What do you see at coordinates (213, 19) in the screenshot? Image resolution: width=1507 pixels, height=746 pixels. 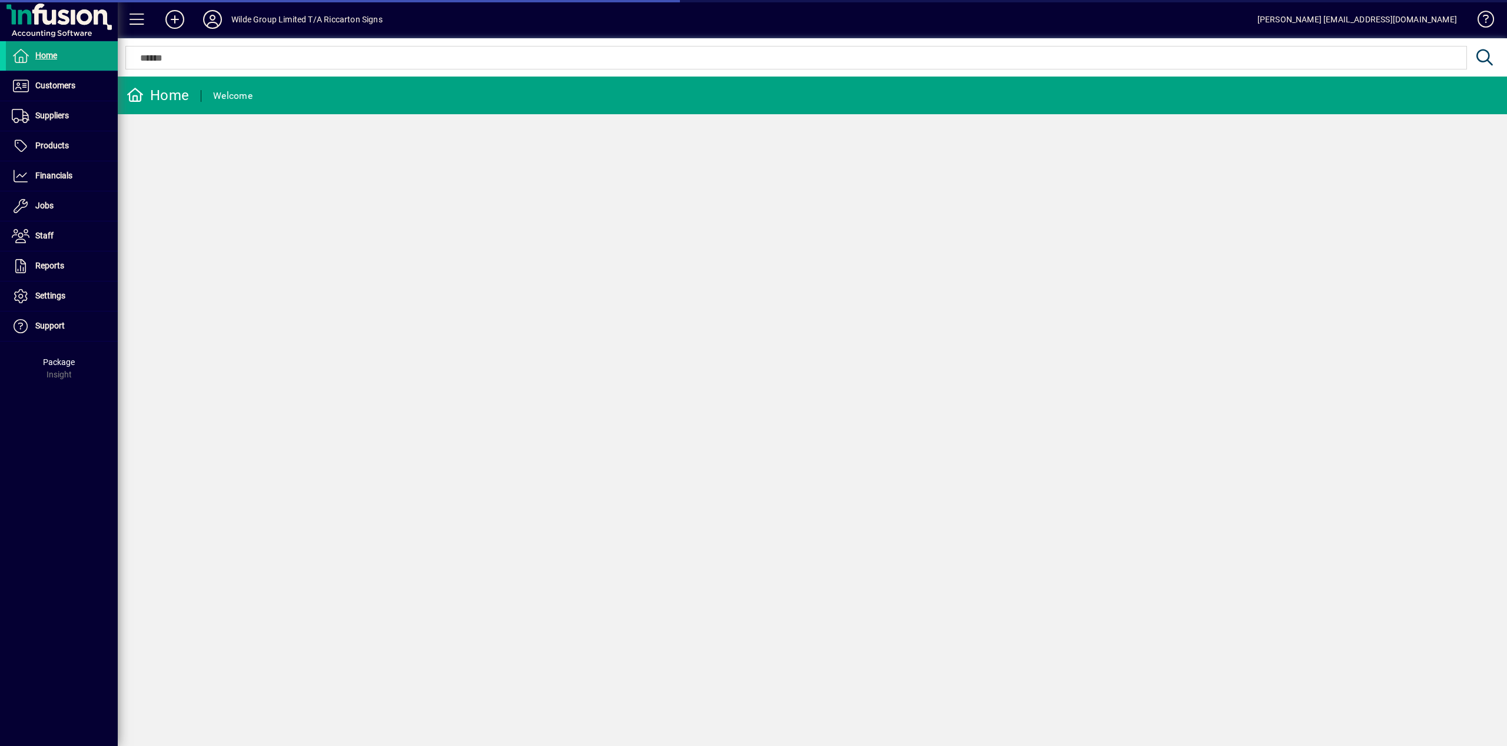 I see `button: Profile` at bounding box center [213, 19].